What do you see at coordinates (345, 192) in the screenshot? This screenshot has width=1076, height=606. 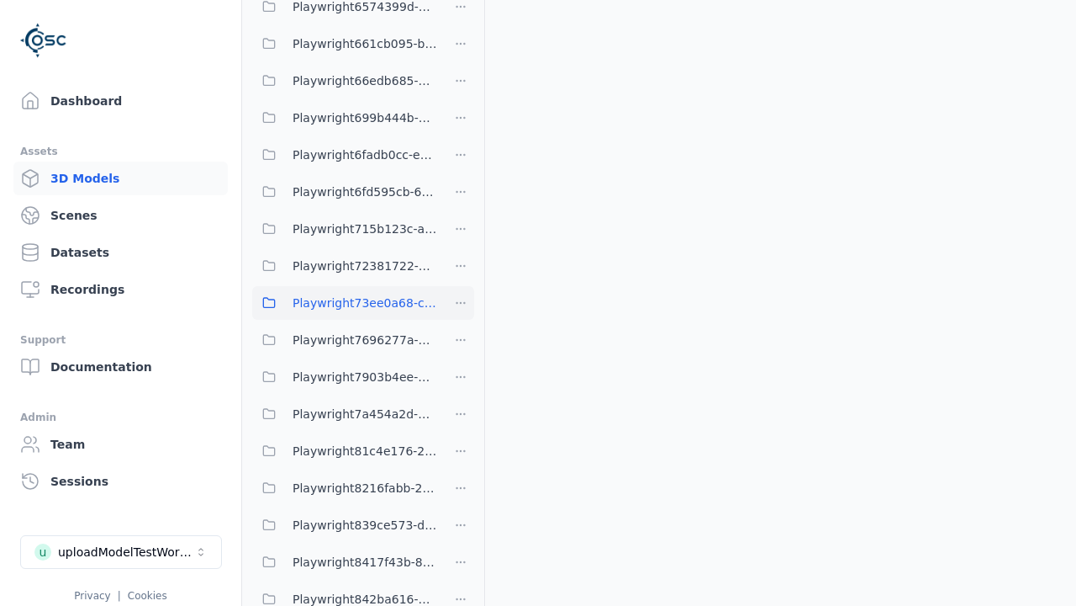 I see `button: Playwright6fd595cb-6028-4415-b431-1883765d6032` at bounding box center [345, 192].